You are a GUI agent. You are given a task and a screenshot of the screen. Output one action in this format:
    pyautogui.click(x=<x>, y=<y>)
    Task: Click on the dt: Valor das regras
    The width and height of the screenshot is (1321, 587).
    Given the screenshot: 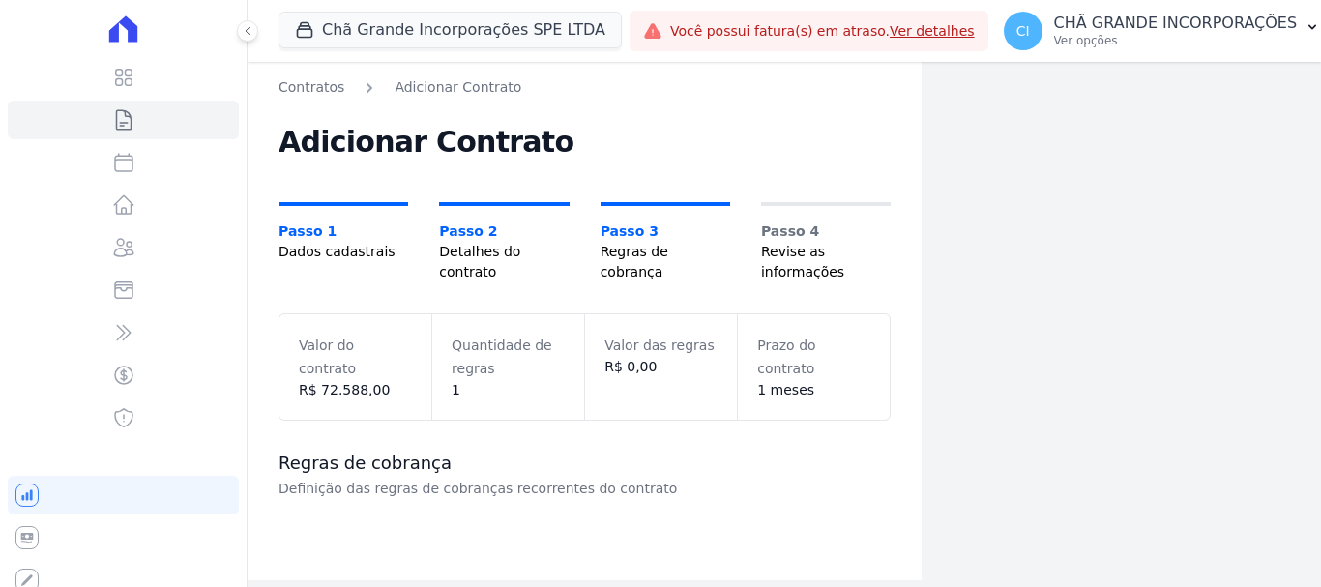 What is the action you would take?
    pyautogui.click(x=661, y=345)
    